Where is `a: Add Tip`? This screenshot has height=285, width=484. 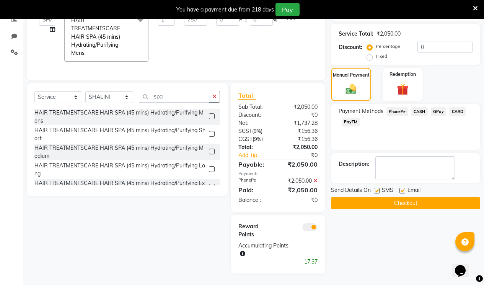 a: Add Tip is located at coordinates (259, 155).